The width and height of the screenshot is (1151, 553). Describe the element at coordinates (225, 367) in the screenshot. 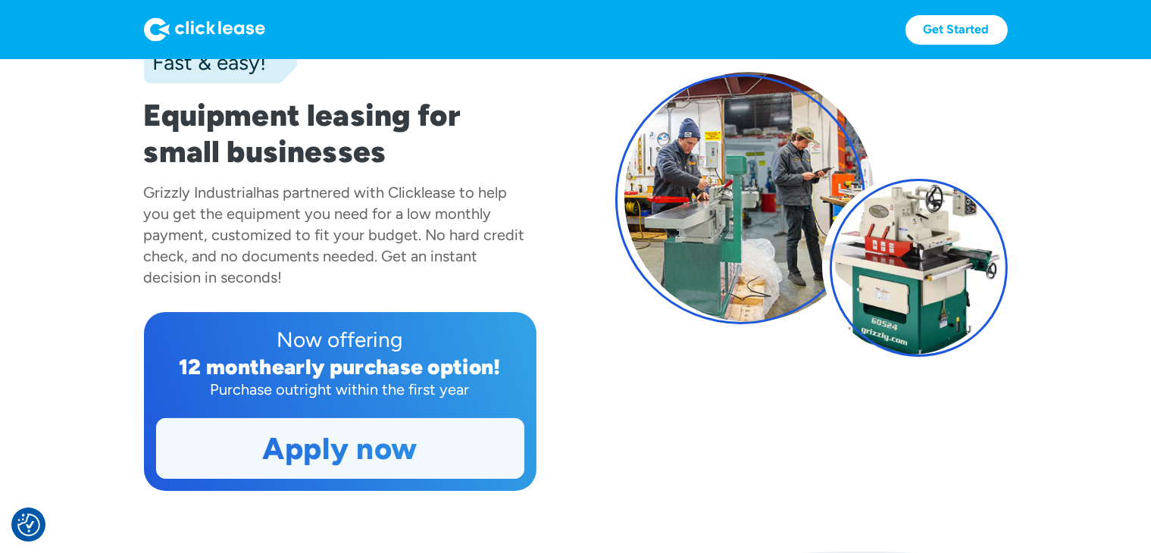

I see `div: 12 month` at that location.